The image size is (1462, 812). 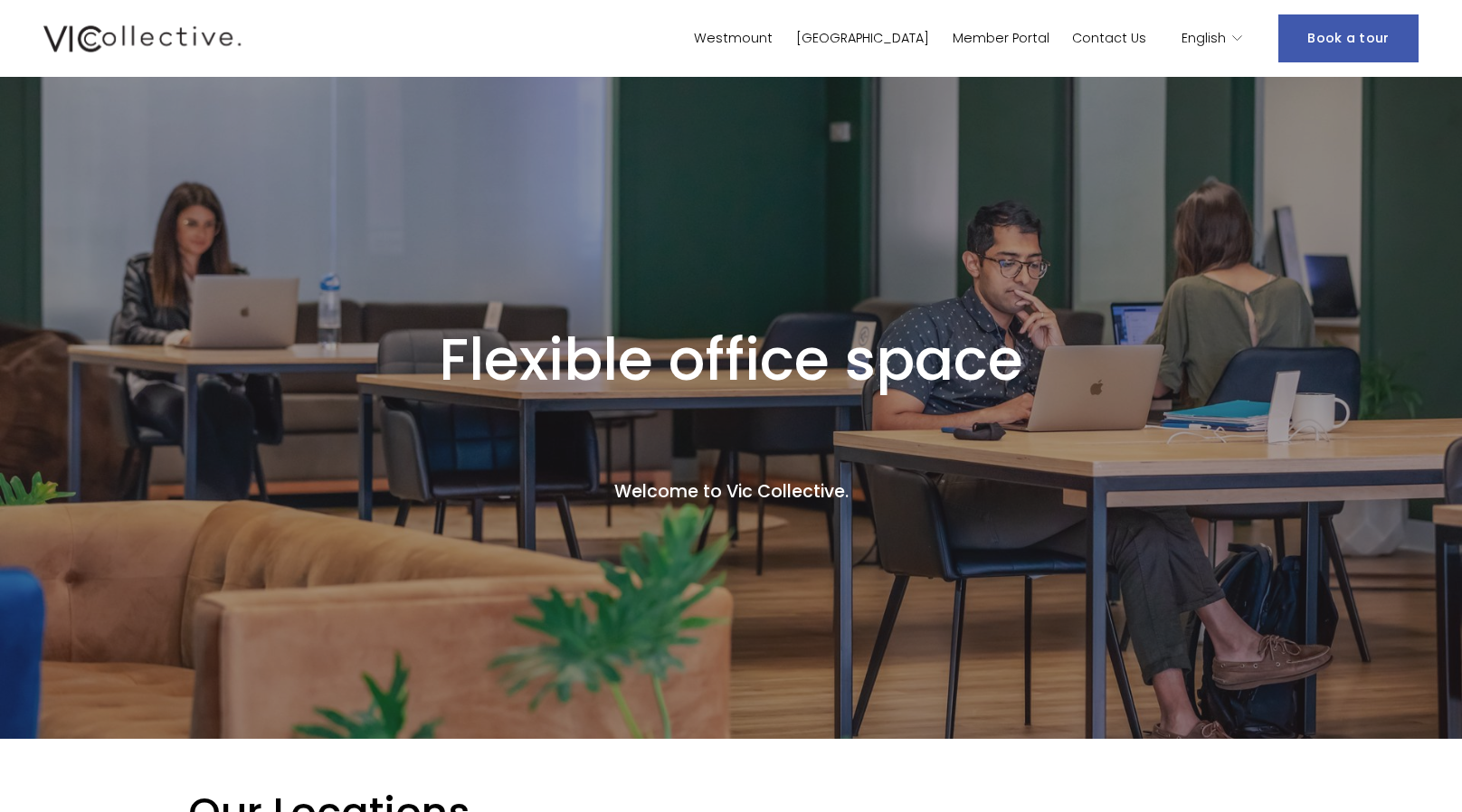 I want to click on a: Member Portal, so click(x=1000, y=38).